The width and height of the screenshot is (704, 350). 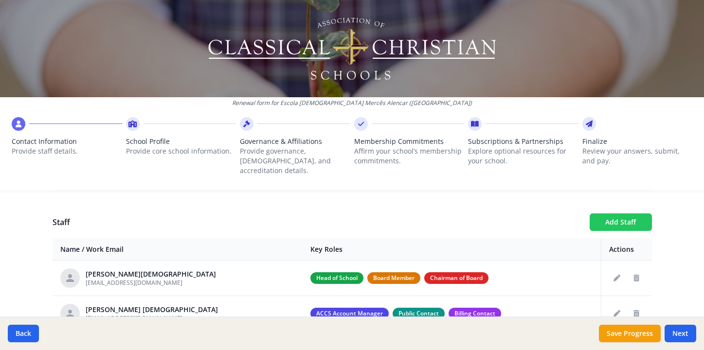 What do you see at coordinates (409, 142) in the screenshot?
I see `span: Membership Commitments` at bounding box center [409, 142].